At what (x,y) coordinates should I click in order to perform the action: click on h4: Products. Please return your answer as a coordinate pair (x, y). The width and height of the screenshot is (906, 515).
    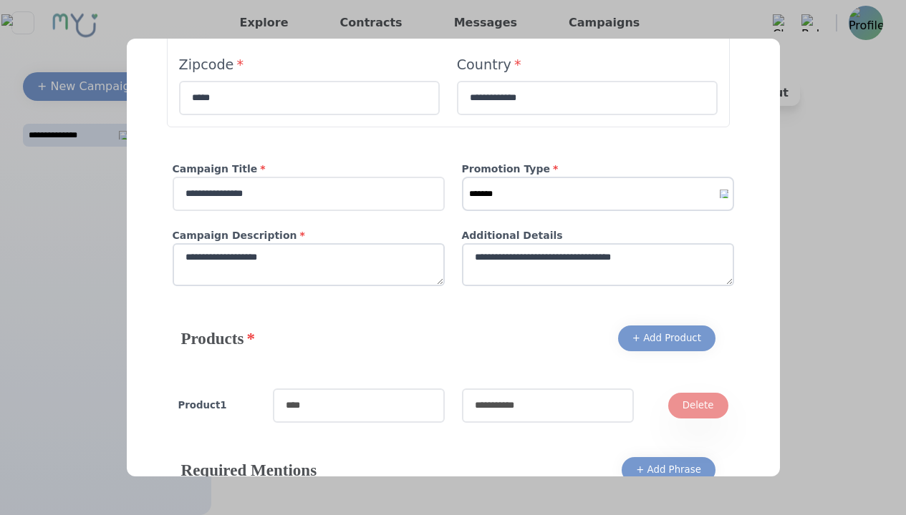
    Looking at the image, I should click on (218, 339).